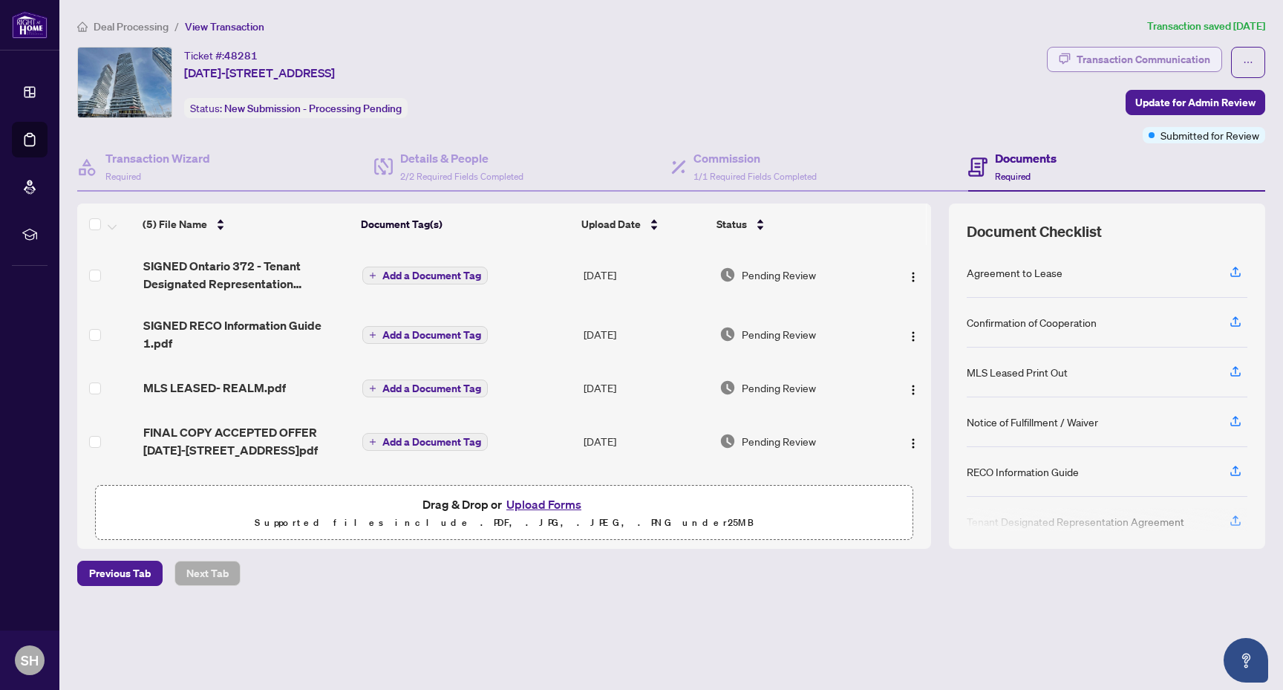 This screenshot has height=690, width=1283. Describe the element at coordinates (643, 224) in the screenshot. I see `th: Upload Date` at that location.